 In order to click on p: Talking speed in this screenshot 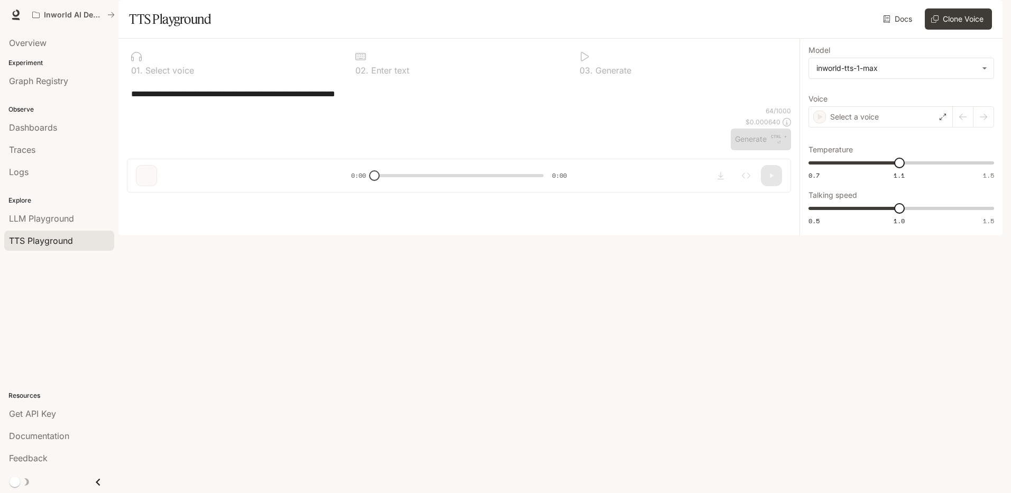, I will do `click(833, 195)`.